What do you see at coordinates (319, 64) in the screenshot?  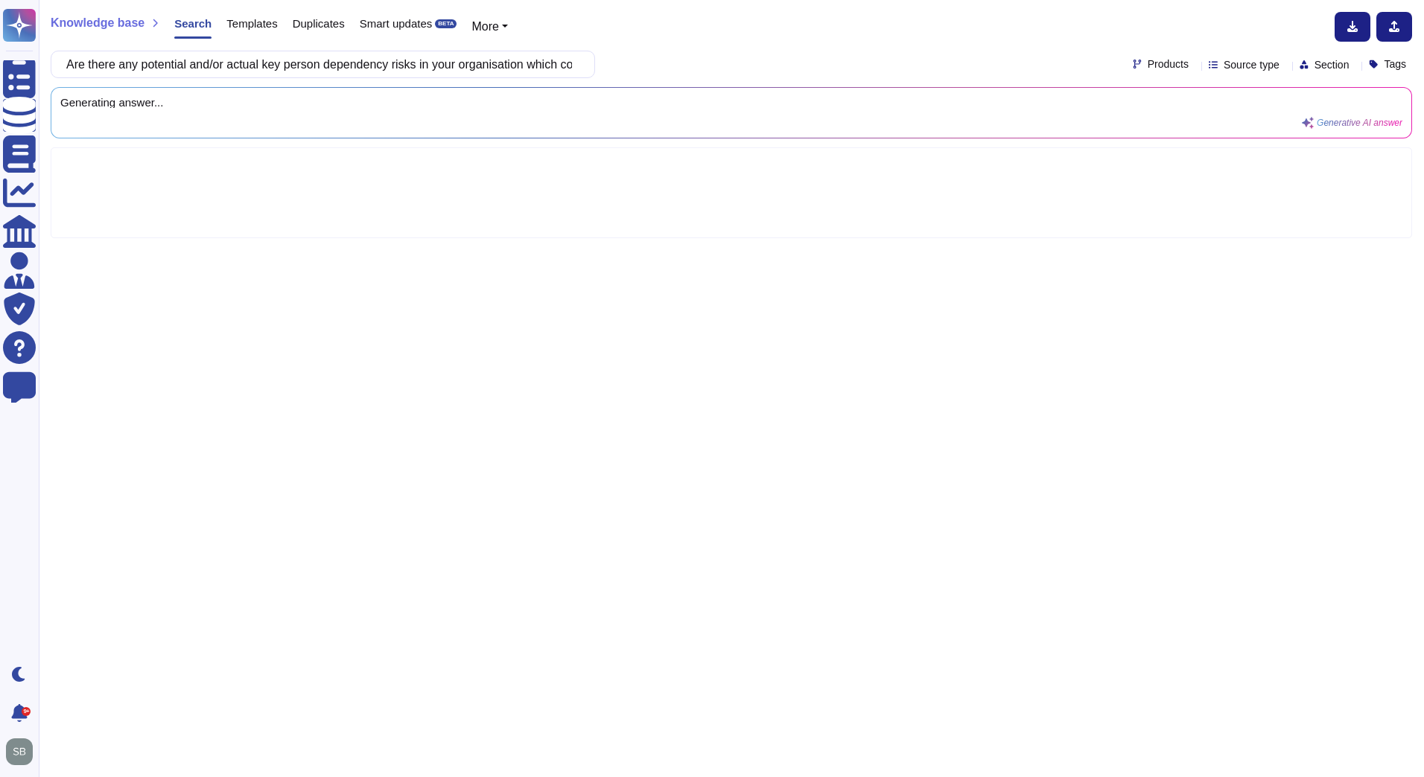 I see `input: Search a question or template...` at bounding box center [319, 64].